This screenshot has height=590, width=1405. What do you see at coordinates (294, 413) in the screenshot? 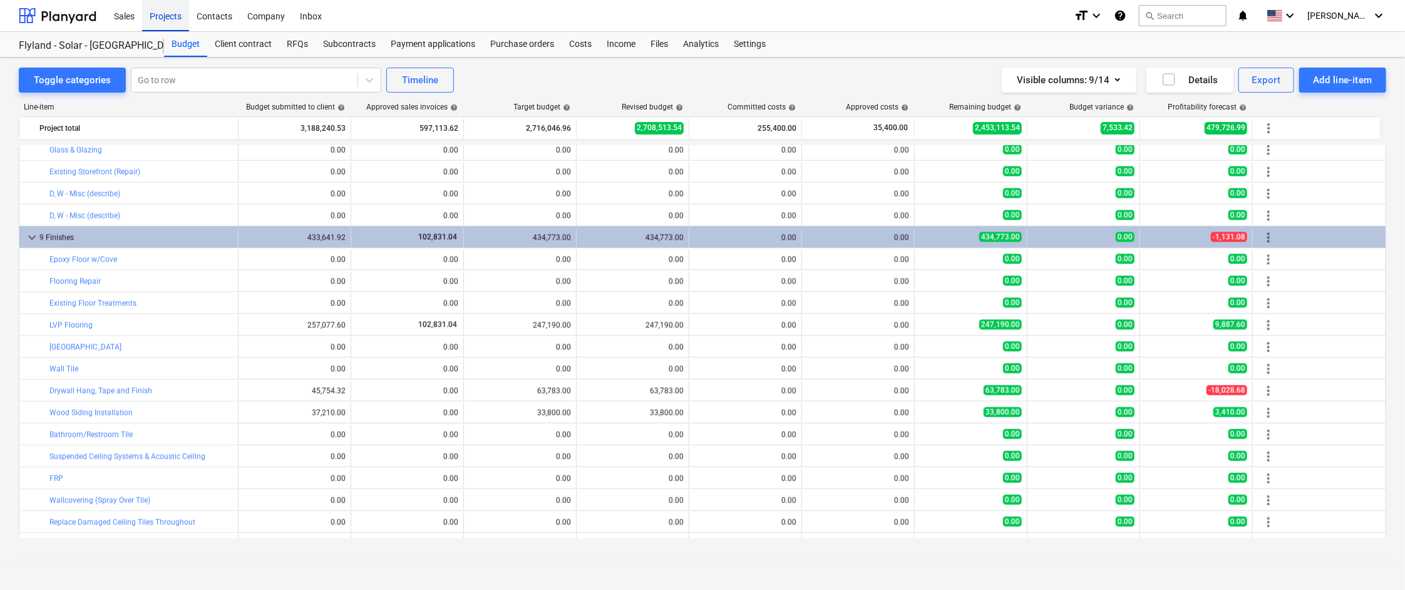
I see `div: 37,210.00` at bounding box center [294, 413].